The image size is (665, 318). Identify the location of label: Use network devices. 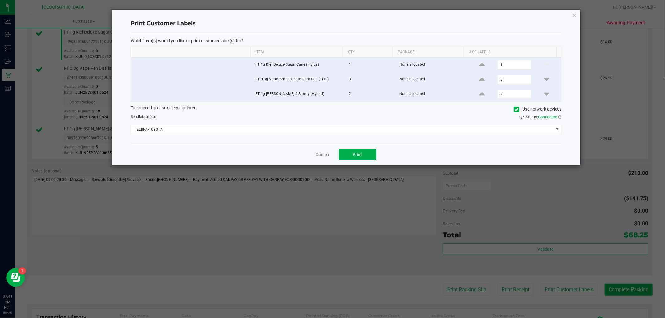
(538, 109).